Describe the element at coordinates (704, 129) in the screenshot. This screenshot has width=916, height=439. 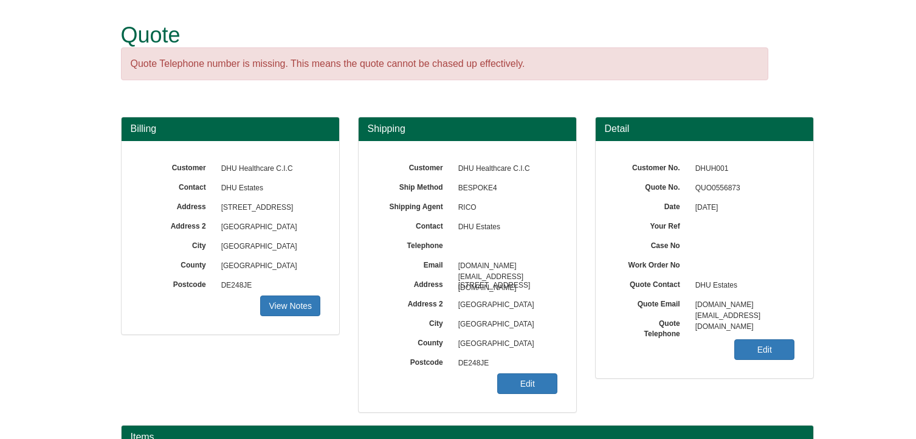
I see `h3: Detail` at that location.